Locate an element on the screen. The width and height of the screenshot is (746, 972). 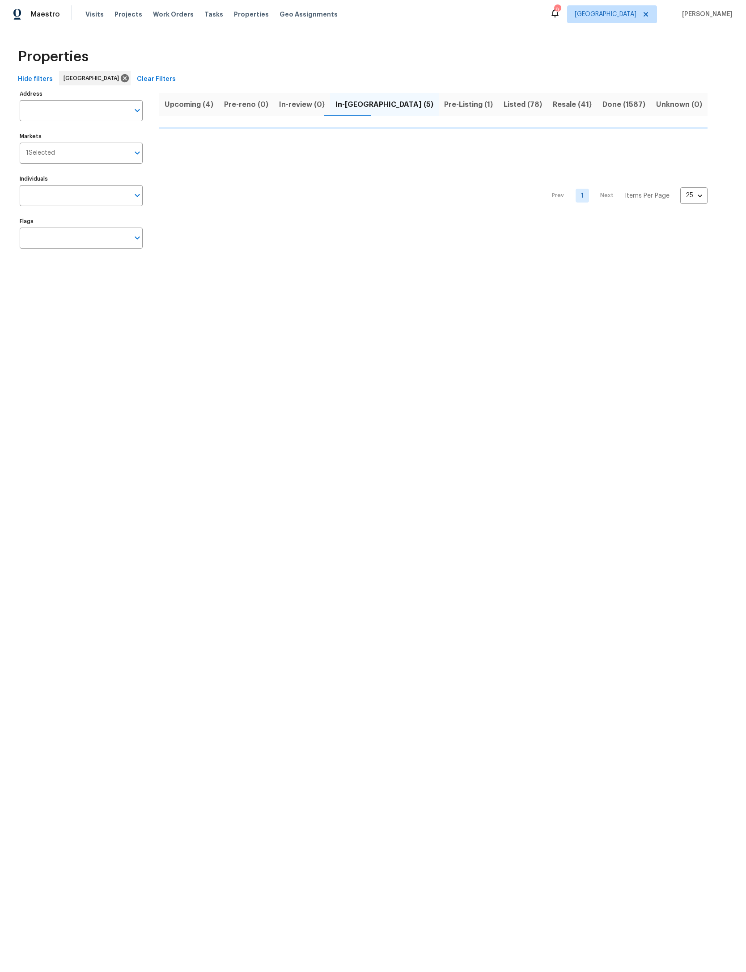
label: Address is located at coordinates (81, 94).